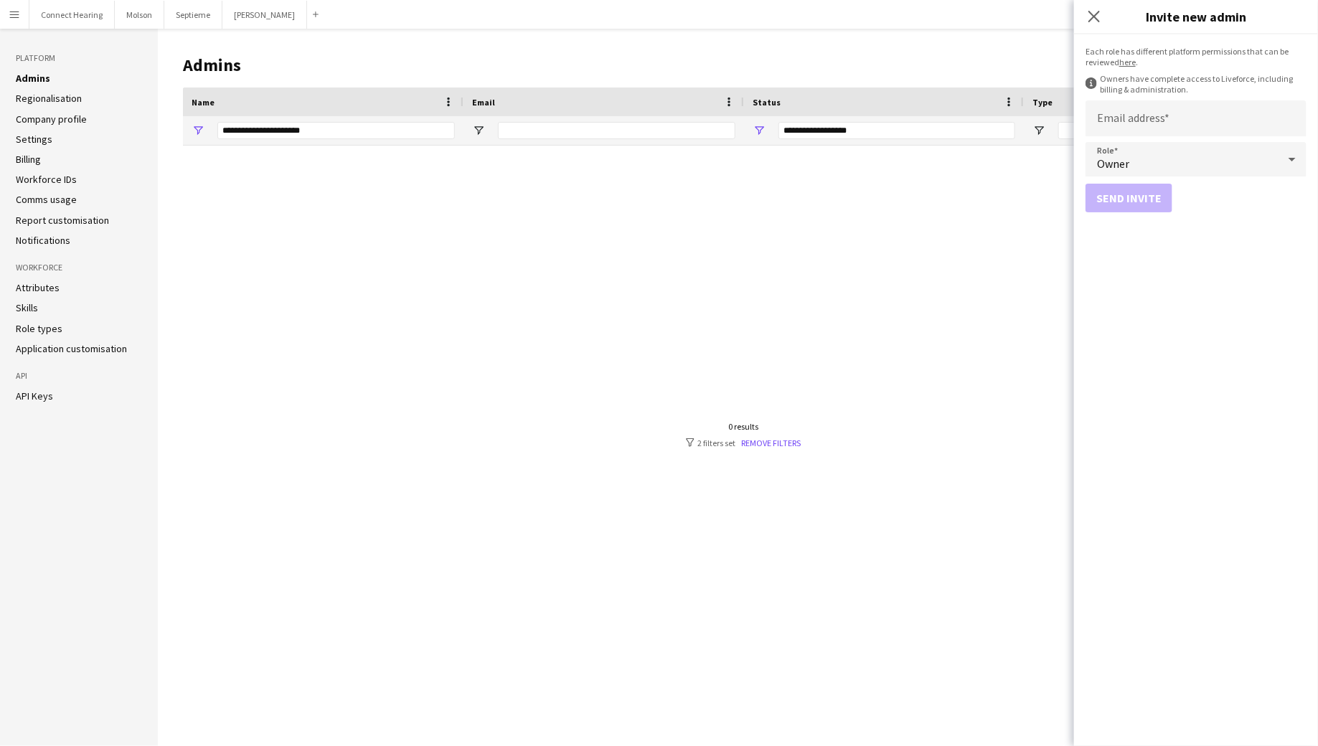 This screenshot has height=746, width=1318. I want to click on h1: Admins, so click(684, 65).